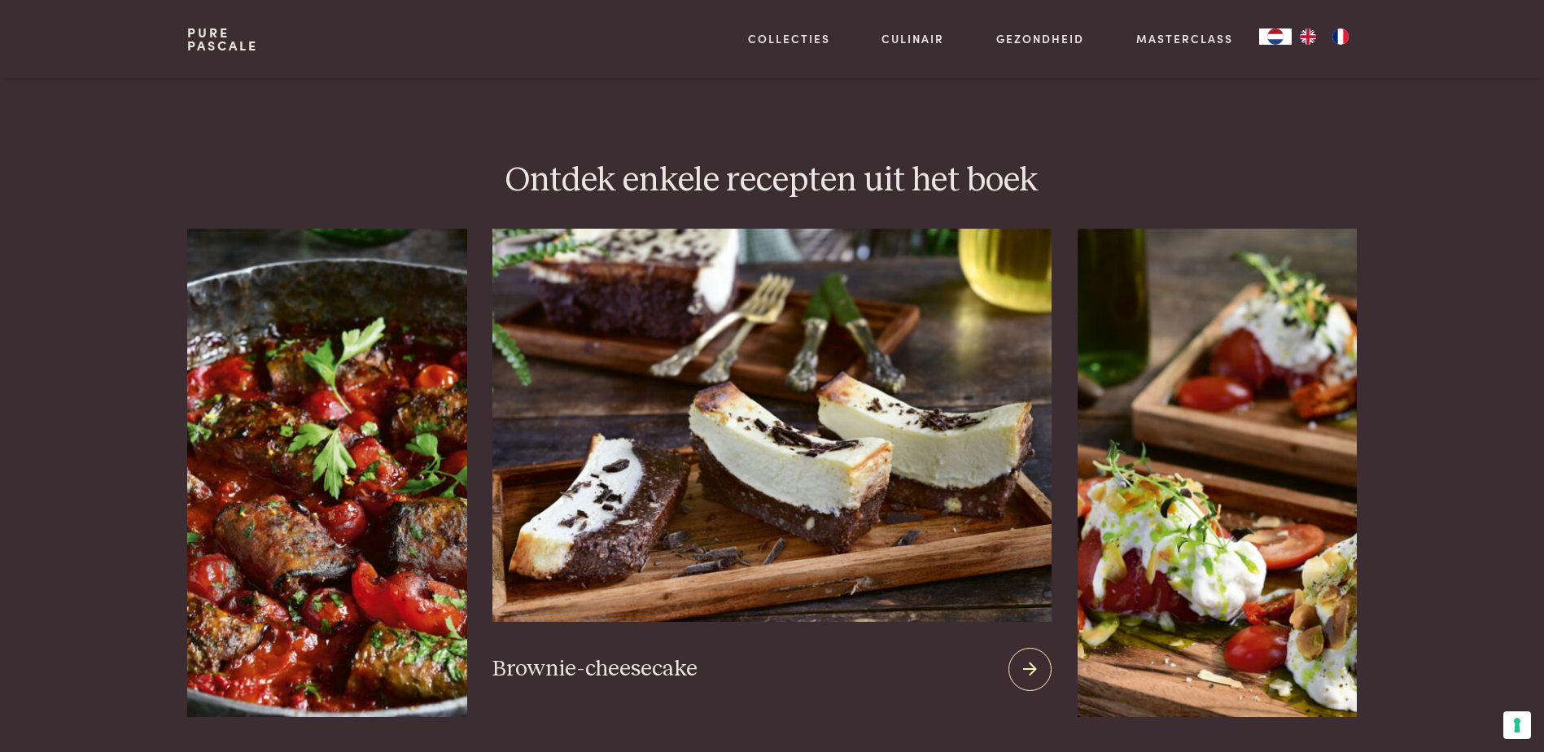 The width and height of the screenshot is (1544, 752). What do you see at coordinates (1217, 473) in the screenshot?
I see `img: Gare gekoelde tomaat met stracciatella` at bounding box center [1217, 473].